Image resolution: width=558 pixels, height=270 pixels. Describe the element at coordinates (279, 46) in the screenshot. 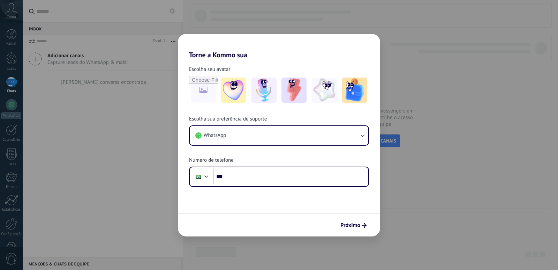

I see `h2: Torne a Kommo sua` at that location.